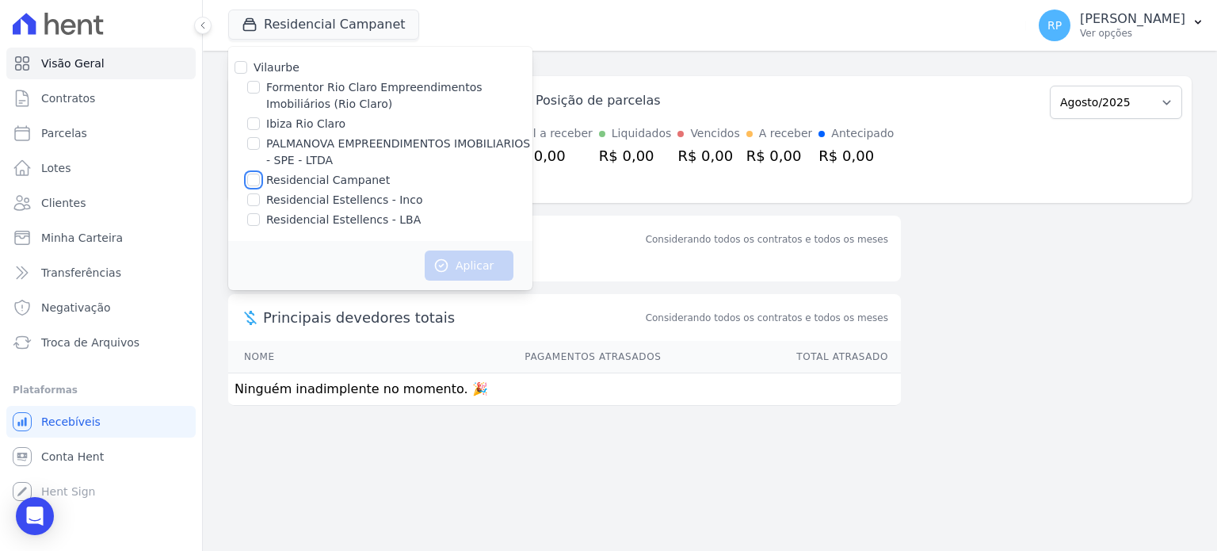 The width and height of the screenshot is (1217, 551). I want to click on span: Transferências, so click(81, 273).